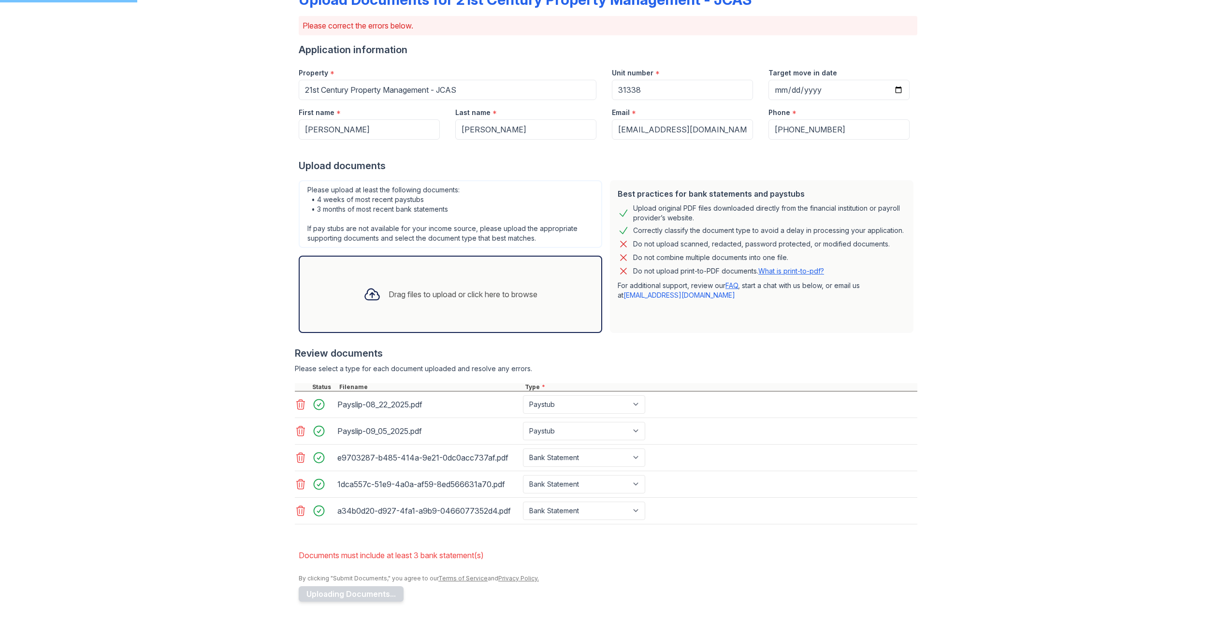 This screenshot has width=1216, height=621. I want to click on div: Application information, so click(608, 50).